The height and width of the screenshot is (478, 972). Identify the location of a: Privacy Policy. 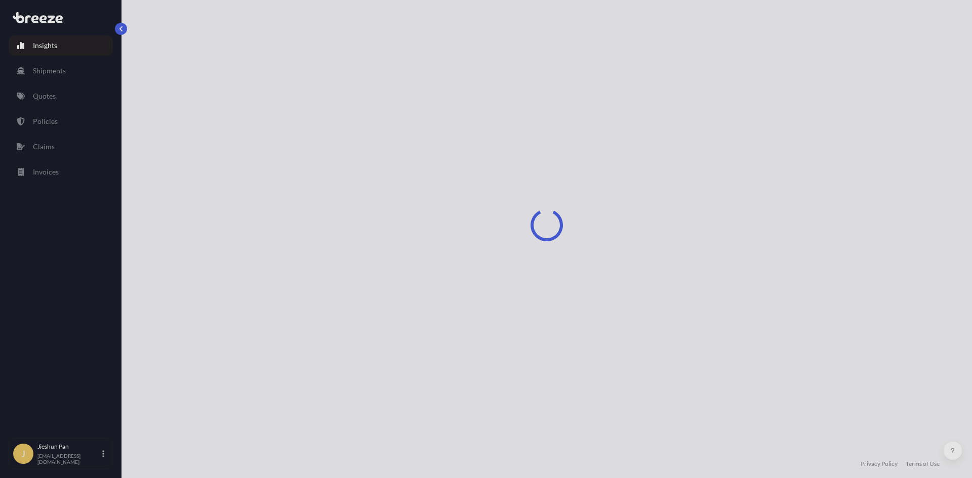
(879, 464).